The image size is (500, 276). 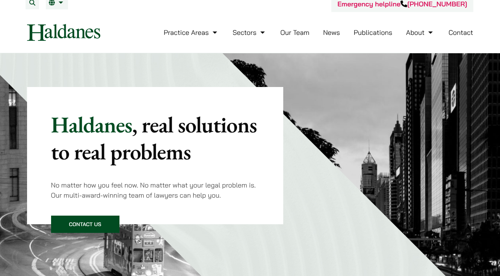 What do you see at coordinates (249, 32) in the screenshot?
I see `a: Sectors` at bounding box center [249, 32].